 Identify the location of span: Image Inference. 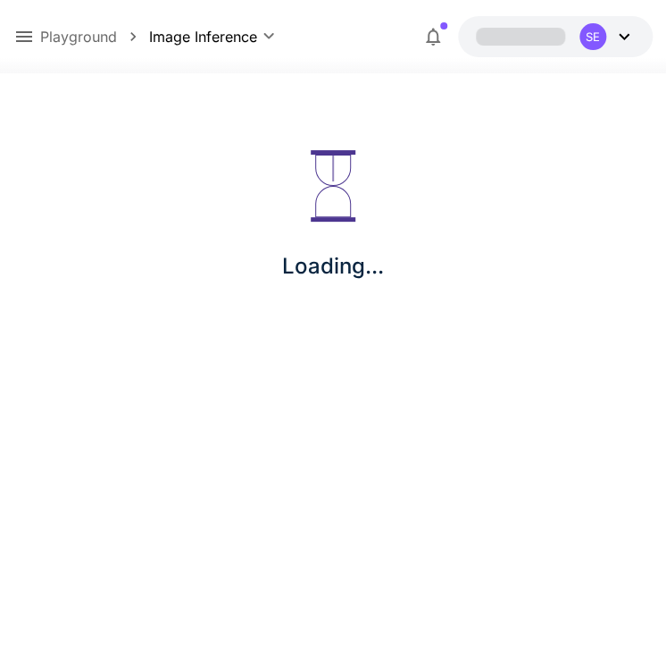
(203, 37).